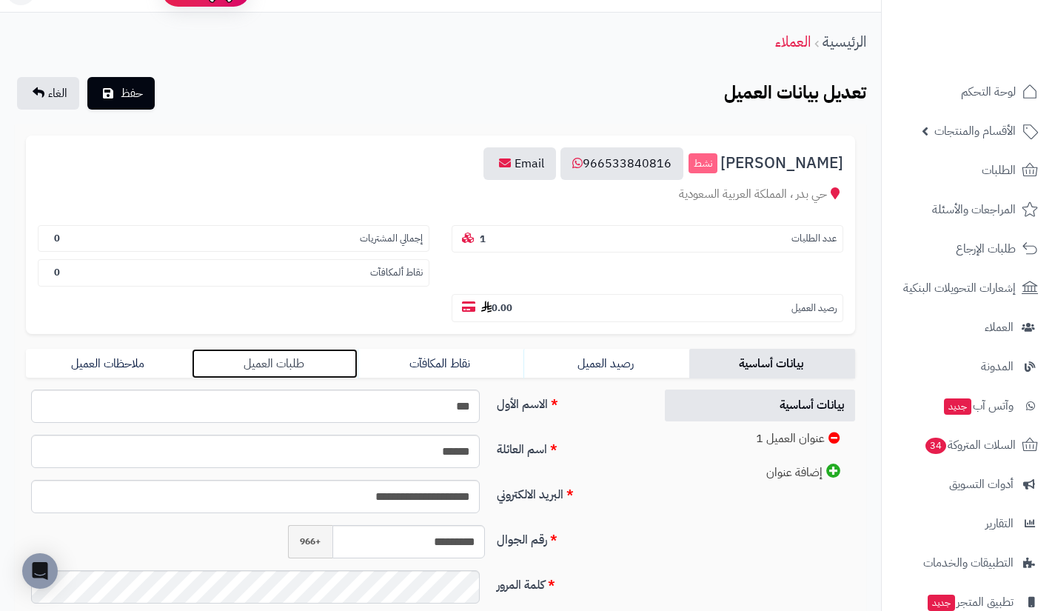  Describe the element at coordinates (969, 445) in the screenshot. I see `a: السلات المتروكة34` at that location.